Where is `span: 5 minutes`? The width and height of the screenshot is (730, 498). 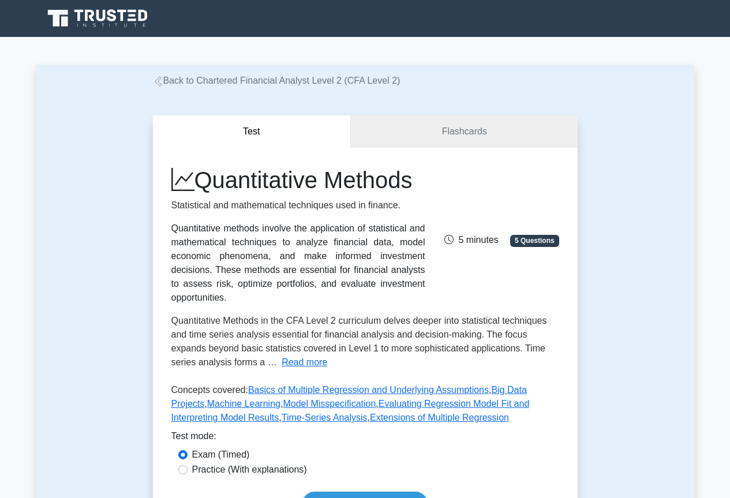
span: 5 minutes is located at coordinates (471, 239).